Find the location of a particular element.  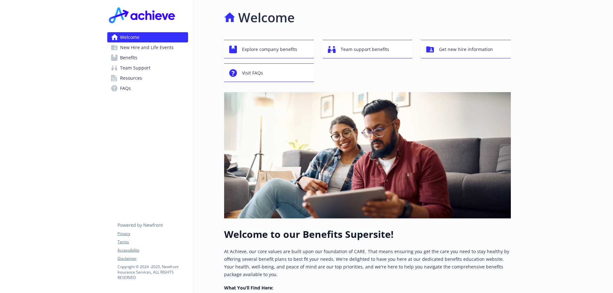

p: Copyright © 2024 - 2025 , Newfront Insurance Services, ALL RIGHTS RESERVED is located at coordinates (153, 272).